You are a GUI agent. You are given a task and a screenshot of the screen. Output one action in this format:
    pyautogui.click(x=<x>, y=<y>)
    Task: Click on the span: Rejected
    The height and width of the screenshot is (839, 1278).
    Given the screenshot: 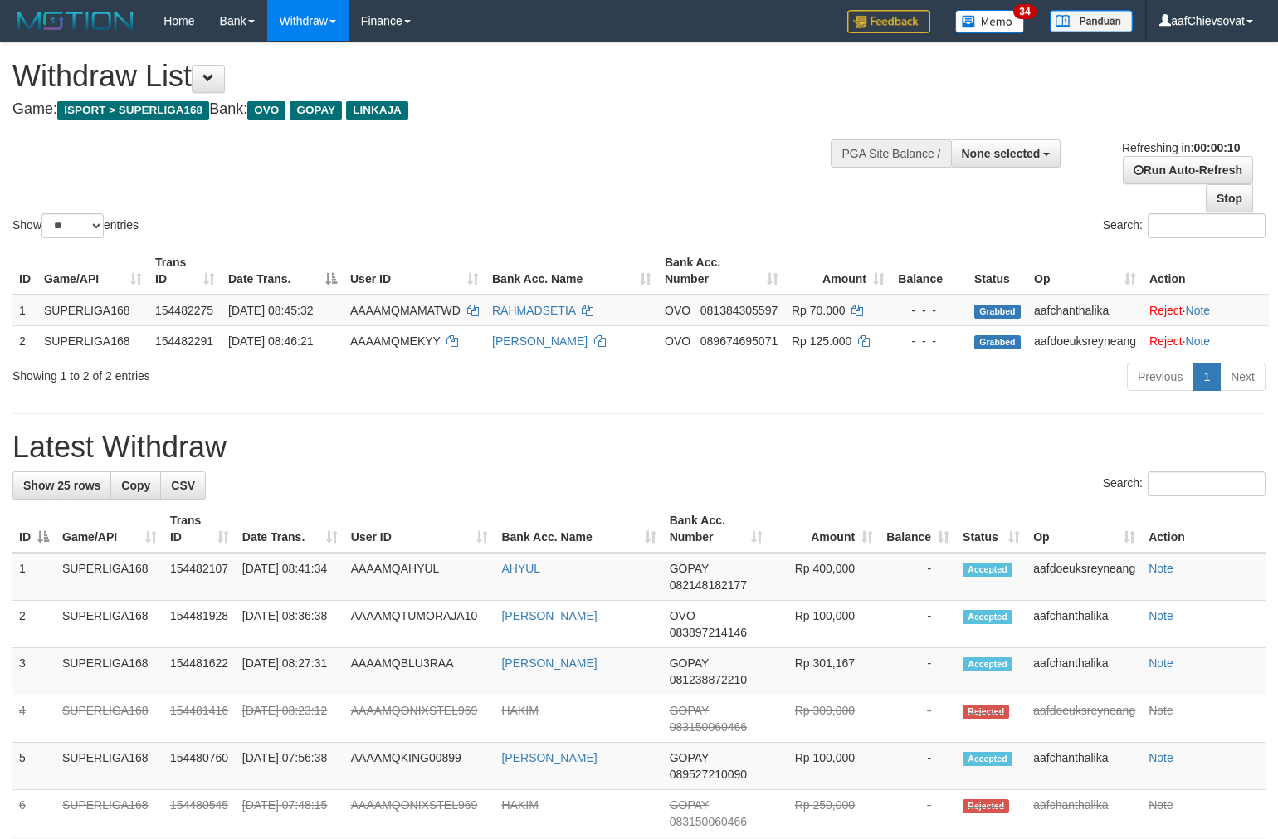 What is the action you would take?
    pyautogui.click(x=986, y=711)
    